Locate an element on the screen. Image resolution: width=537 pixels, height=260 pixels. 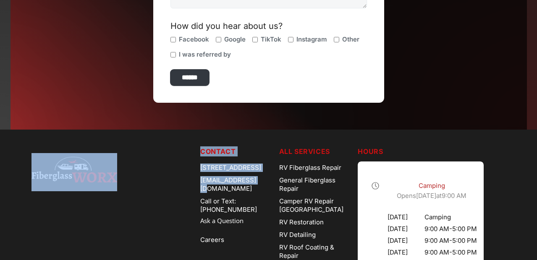
input: I was referred by is located at coordinates (173, 55).